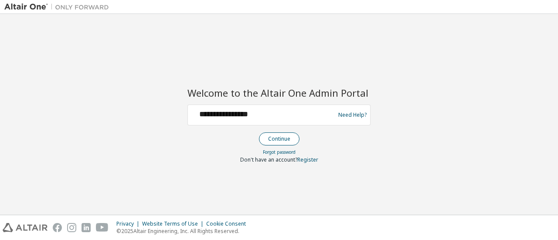 This screenshot has width=558, height=240. What do you see at coordinates (268, 159) in the screenshot?
I see `span: Don't have an account?` at bounding box center [268, 159].